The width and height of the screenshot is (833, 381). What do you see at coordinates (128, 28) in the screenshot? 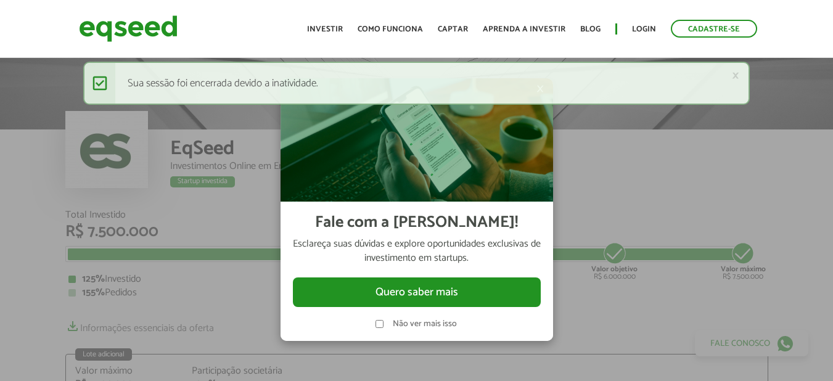
I see `img: EqSeed` at bounding box center [128, 28].